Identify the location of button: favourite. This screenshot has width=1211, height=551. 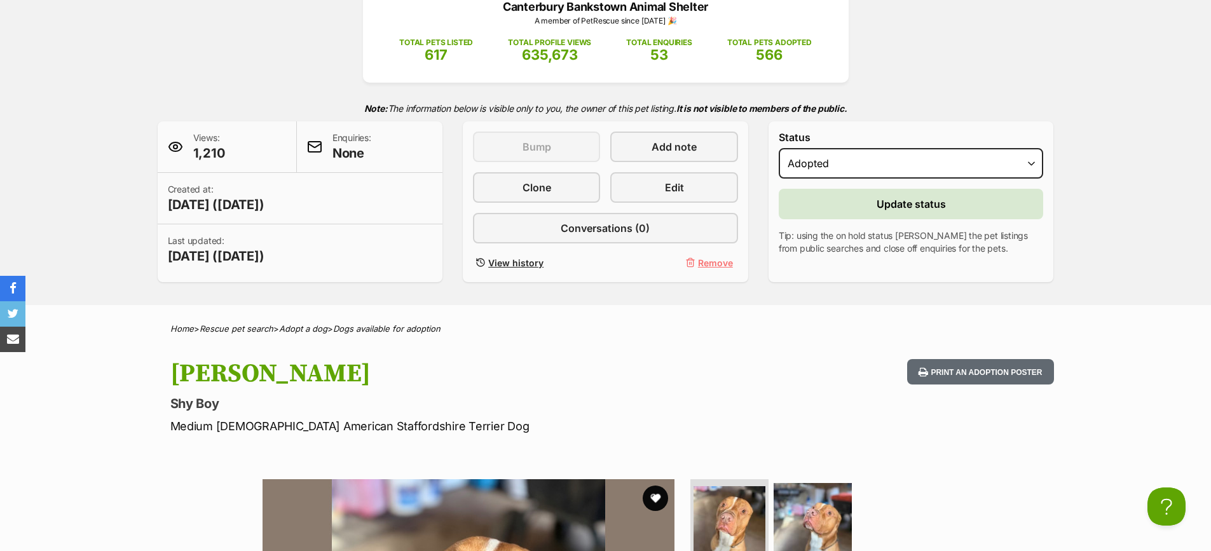
(655, 498).